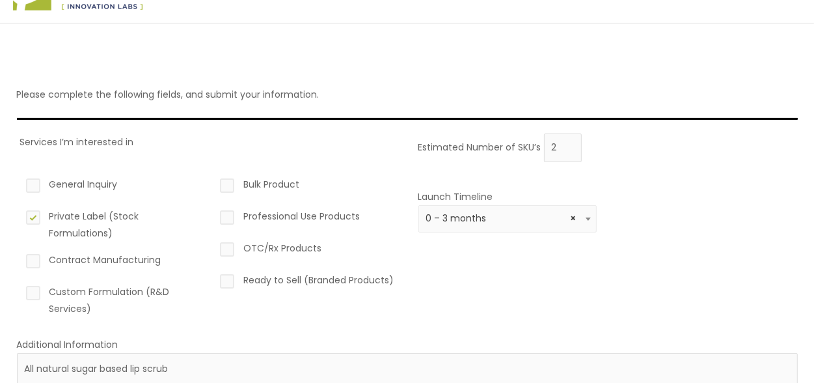  Describe the element at coordinates (68, 344) in the screenshot. I see `label: Additional Information` at that location.